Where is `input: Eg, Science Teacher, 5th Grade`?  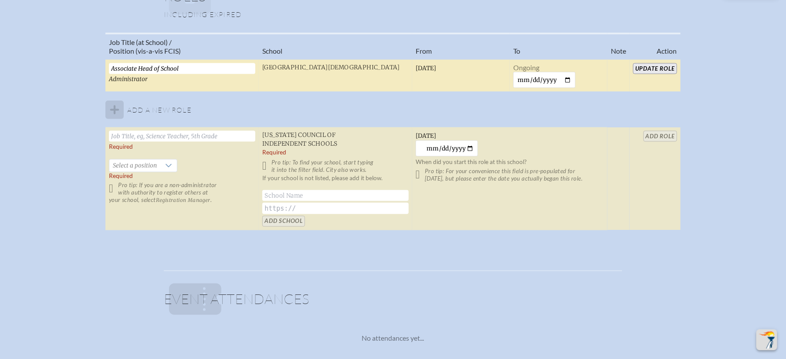 input: Eg, Science Teacher, 5th Grade is located at coordinates (182, 68).